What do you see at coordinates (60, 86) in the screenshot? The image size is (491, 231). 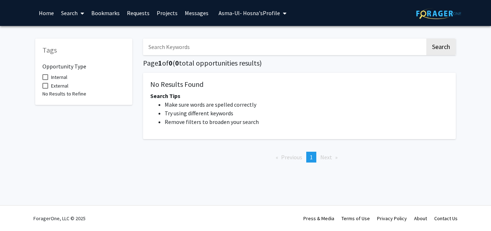 I see `span: External` at bounding box center [60, 86].